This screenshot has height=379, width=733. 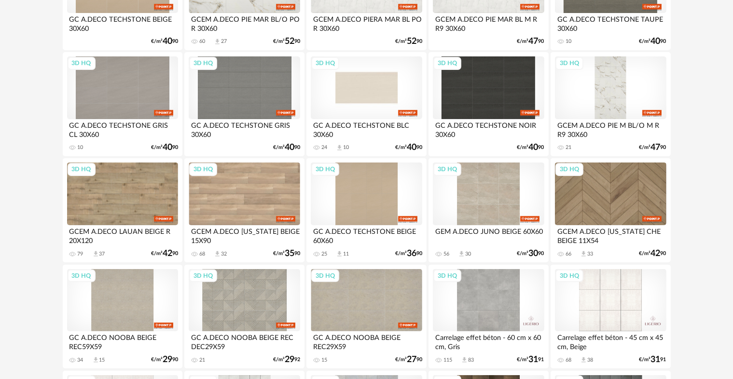 I want to click on div: 21, so click(x=569, y=148).